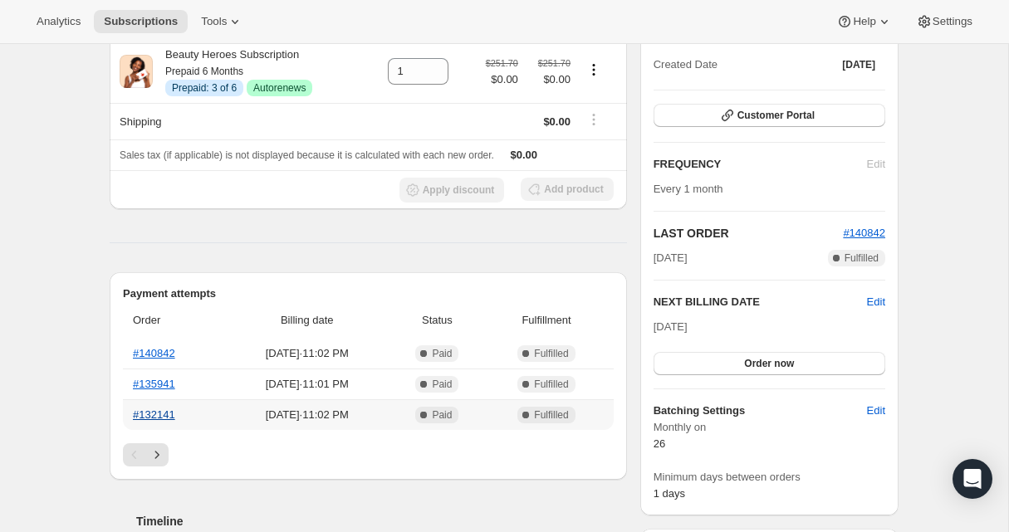 This screenshot has width=1009, height=532. I want to click on button: Customer Portal, so click(769, 115).